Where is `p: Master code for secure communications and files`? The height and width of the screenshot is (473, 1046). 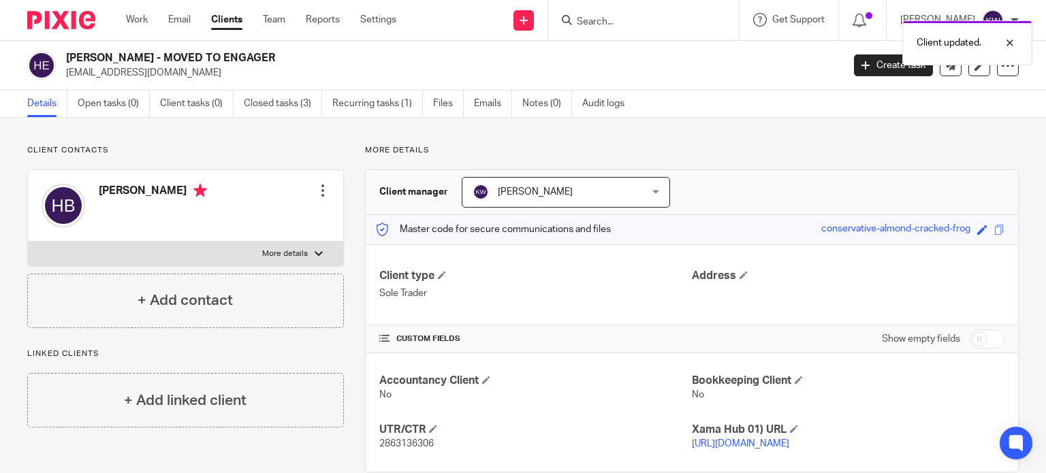 p: Master code for secure communications and files is located at coordinates (493, 229).